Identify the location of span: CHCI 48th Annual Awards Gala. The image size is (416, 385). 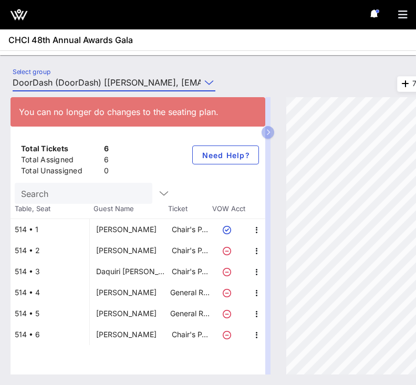
(70, 40).